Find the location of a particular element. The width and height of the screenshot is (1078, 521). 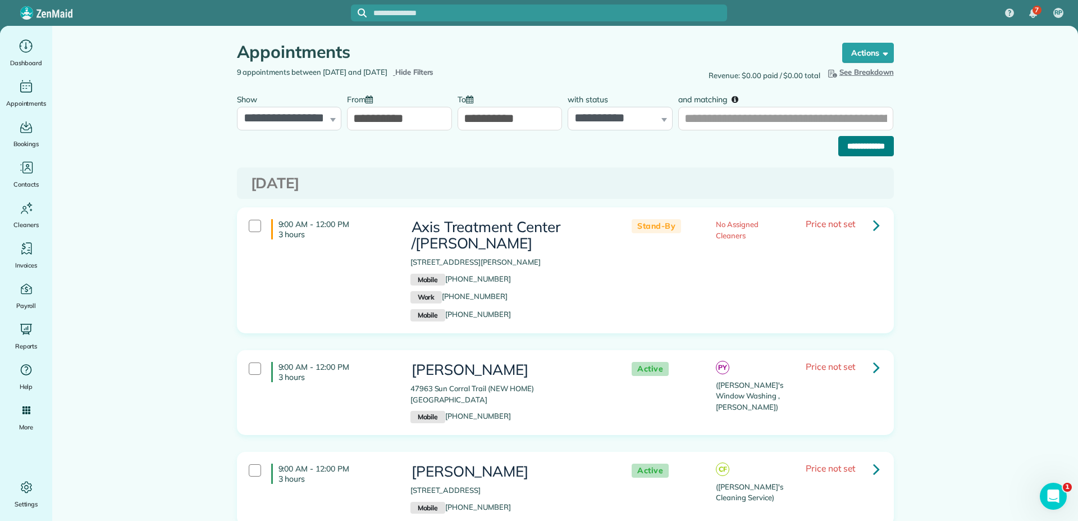

svg: Focus search is located at coordinates (362, 13).